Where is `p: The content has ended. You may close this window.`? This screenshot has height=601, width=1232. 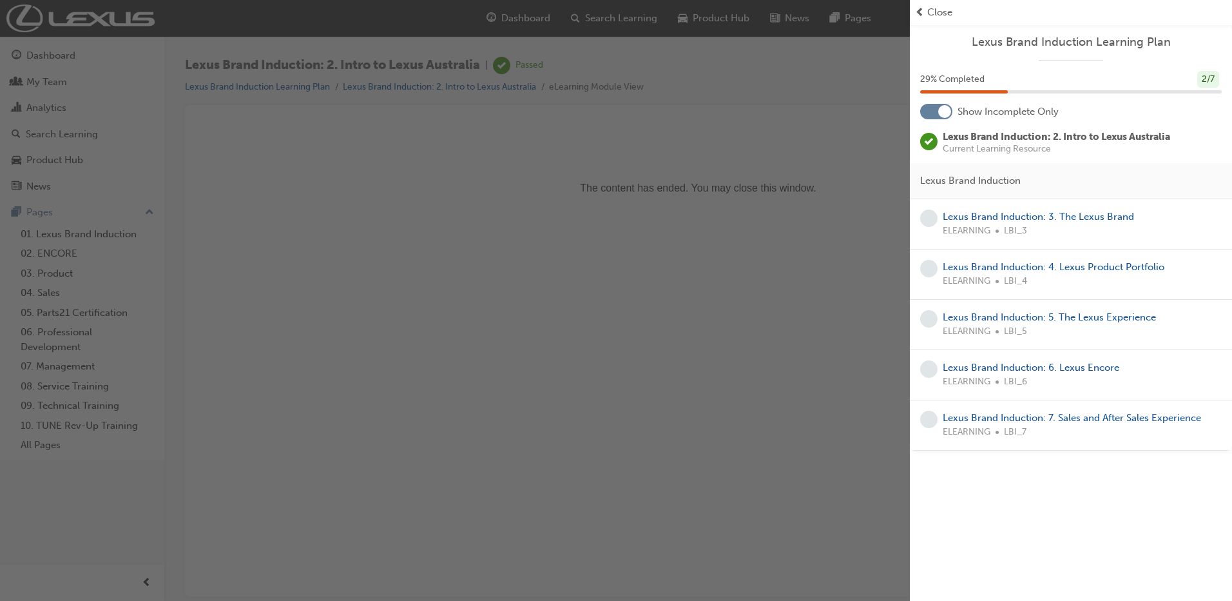
p: The content has ended. You may close this window. is located at coordinates (503, 39).